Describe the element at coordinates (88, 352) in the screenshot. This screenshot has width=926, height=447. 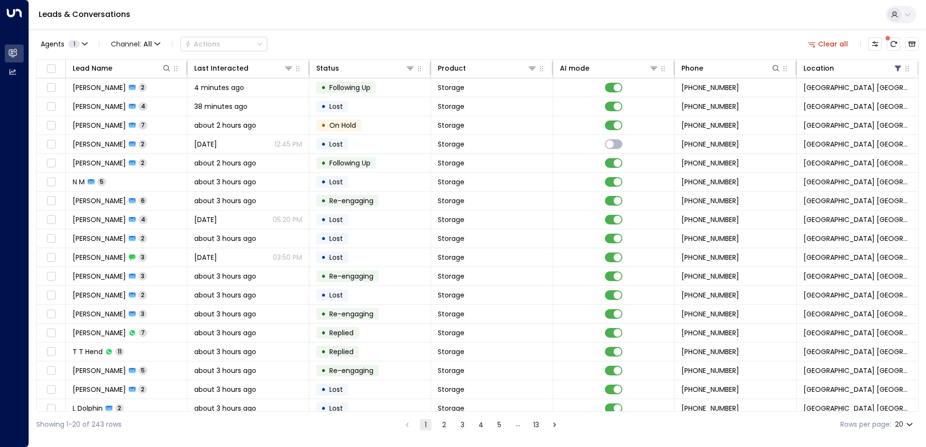
I see `span: T T Hend` at that location.